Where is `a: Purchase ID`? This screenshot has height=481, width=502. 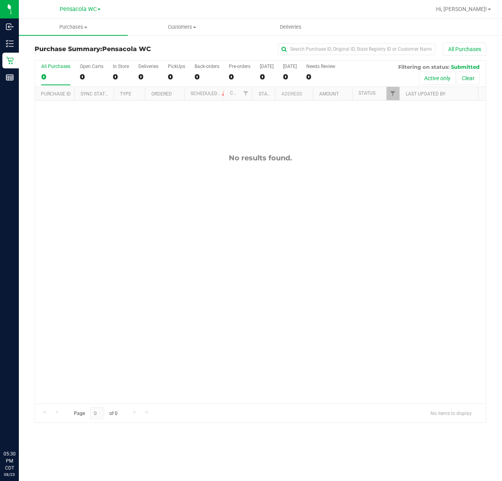 a: Purchase ID is located at coordinates (56, 94).